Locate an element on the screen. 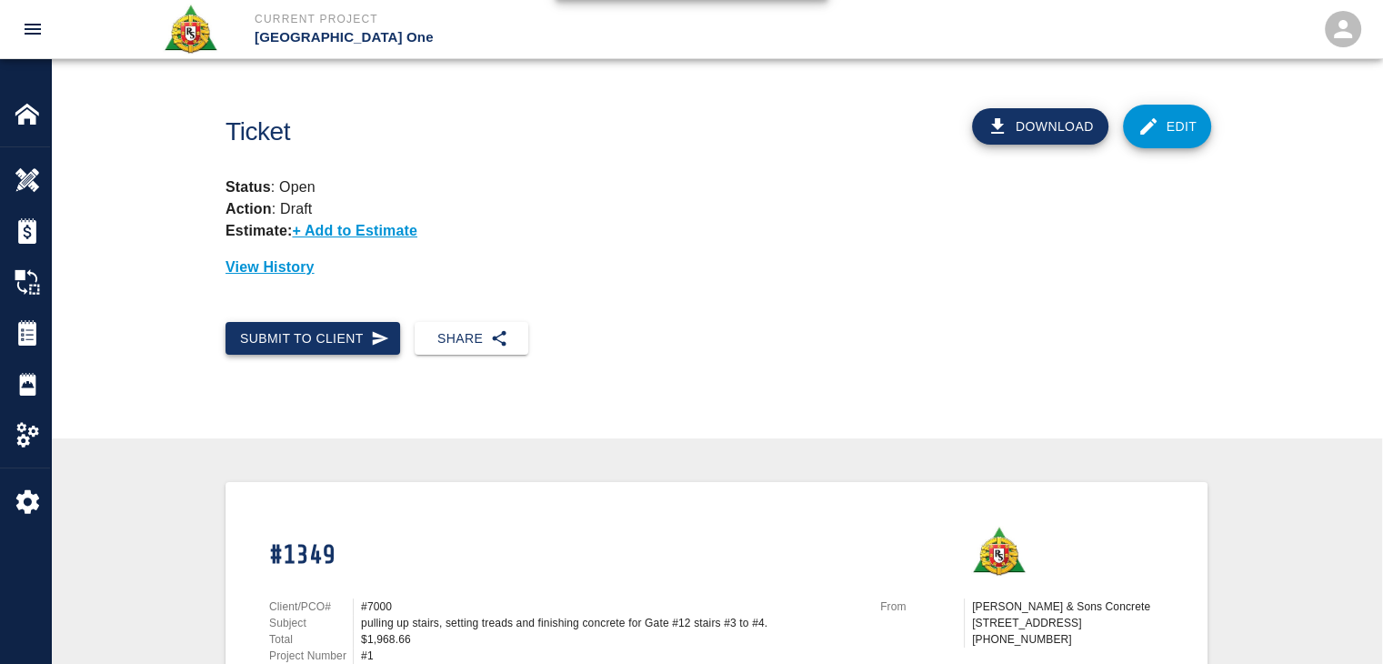  p: View History is located at coordinates (717, 267).